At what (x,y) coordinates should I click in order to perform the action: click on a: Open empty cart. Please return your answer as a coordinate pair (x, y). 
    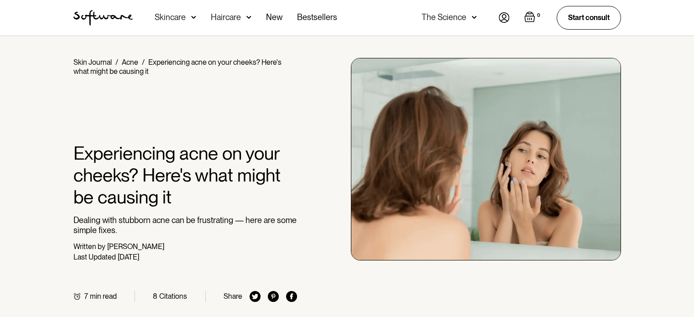
    Looking at the image, I should click on (533, 18).